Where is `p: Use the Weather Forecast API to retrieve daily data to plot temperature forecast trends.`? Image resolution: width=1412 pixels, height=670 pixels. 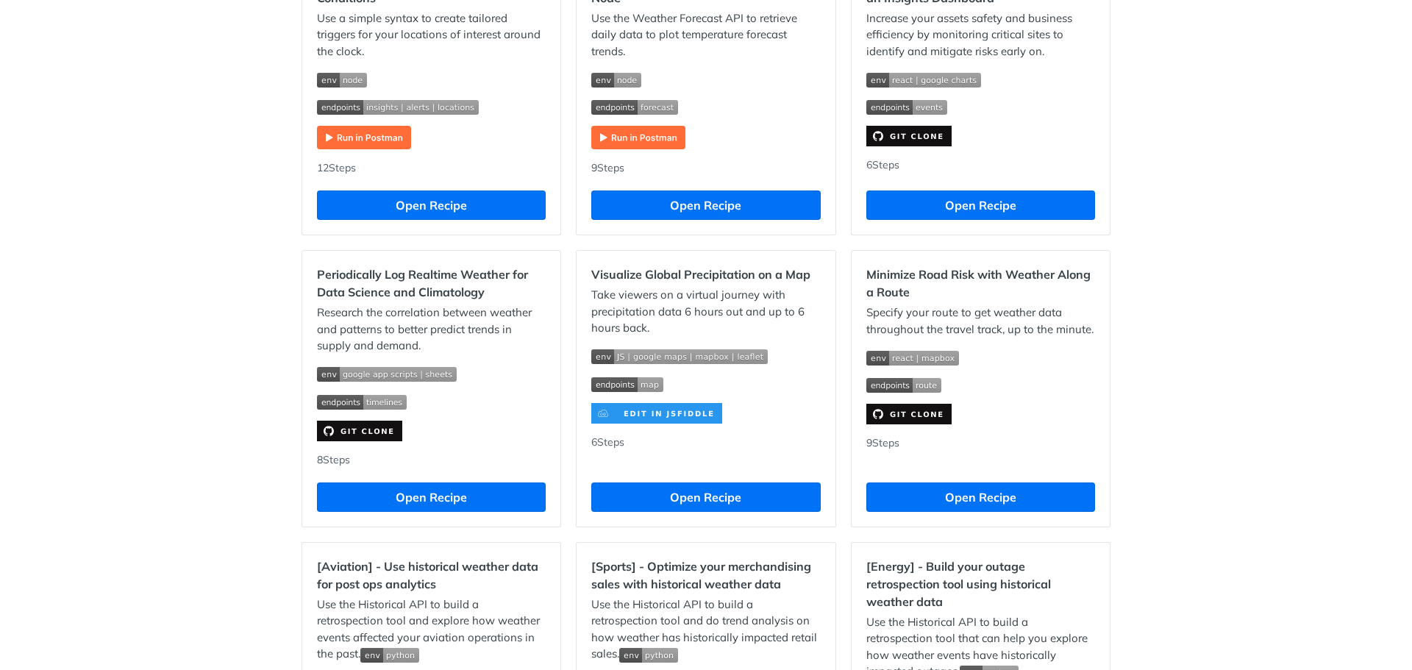 p: Use the Weather Forecast API to retrieve daily data to plot temperature forecast trends. is located at coordinates (705, 35).